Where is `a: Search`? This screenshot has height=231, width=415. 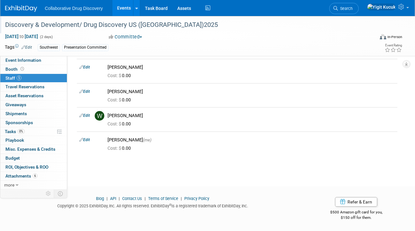 a: Search is located at coordinates (344, 8).